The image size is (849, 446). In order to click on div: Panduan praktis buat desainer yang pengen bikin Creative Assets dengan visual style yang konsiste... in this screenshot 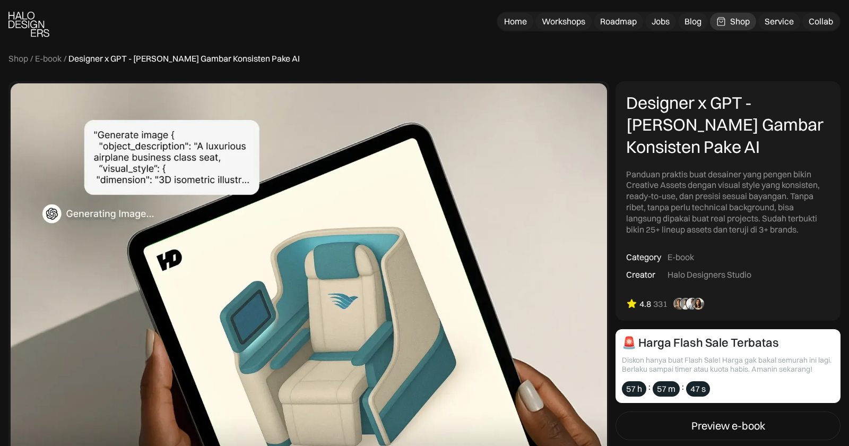, I will do `click(728, 202)`.